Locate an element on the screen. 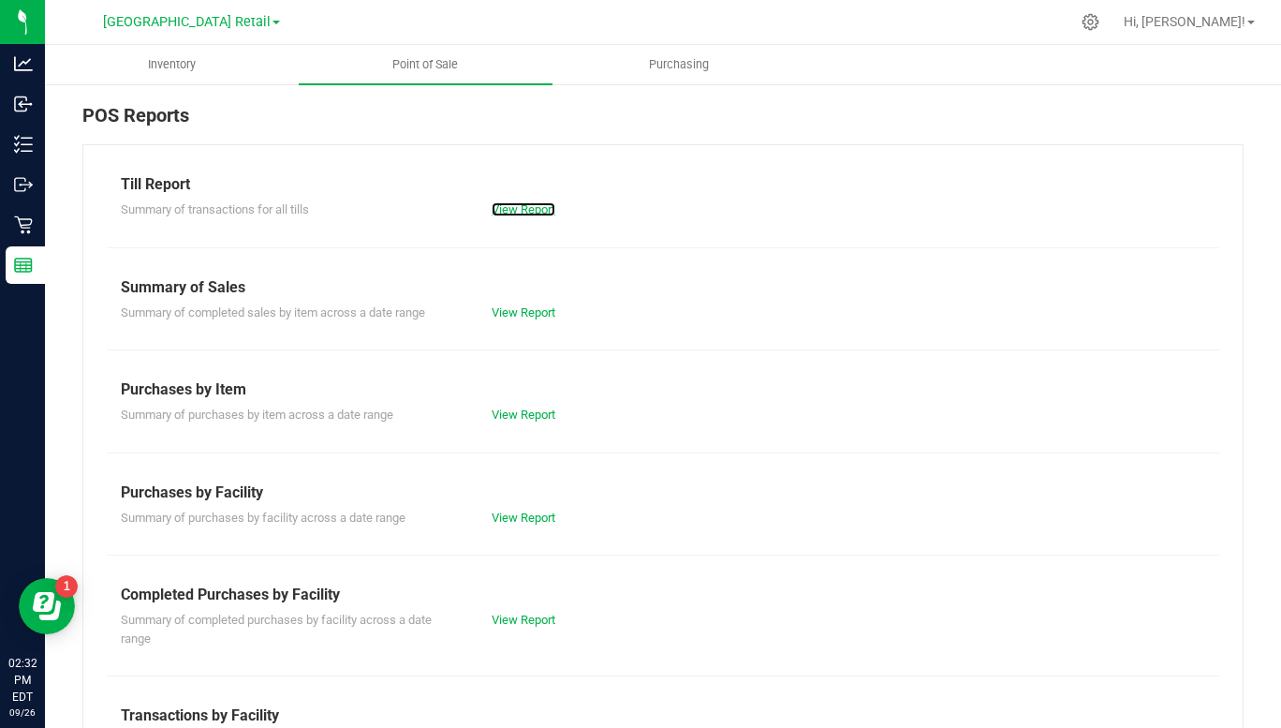 The image size is (1281, 728). inline-svg: Inbound is located at coordinates (23, 104).